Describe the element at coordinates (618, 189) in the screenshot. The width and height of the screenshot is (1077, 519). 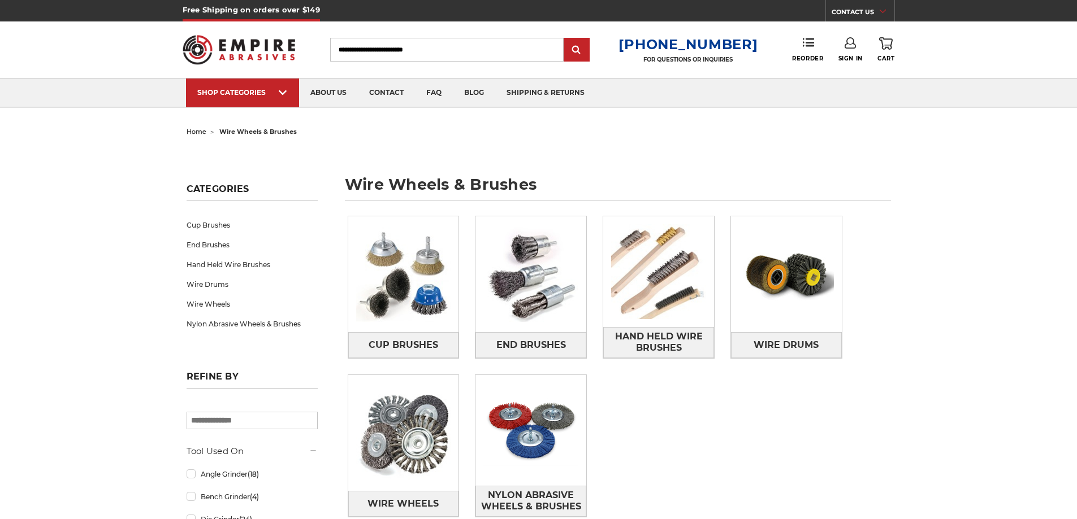
I see `h1: wire wheels & brushes` at that location.